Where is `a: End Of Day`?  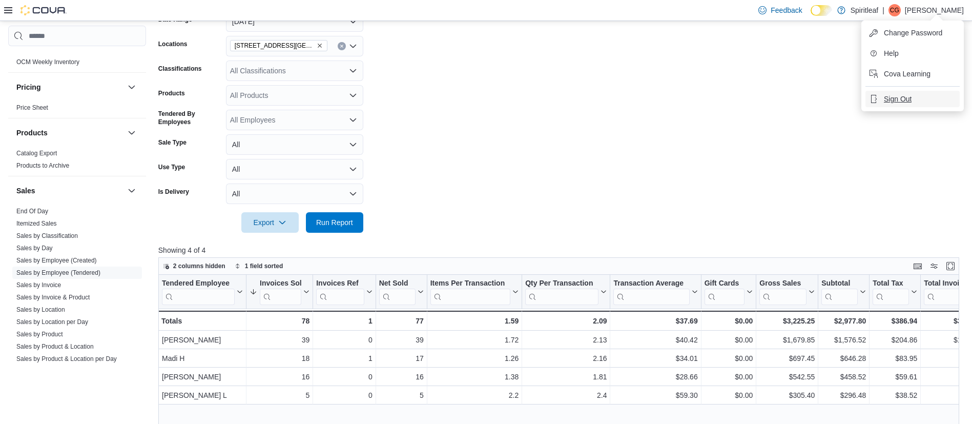
a: End Of Day is located at coordinates (32, 211).